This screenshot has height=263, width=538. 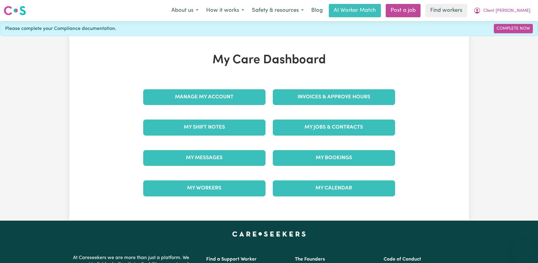 I want to click on a: My Shift Notes, so click(x=204, y=128).